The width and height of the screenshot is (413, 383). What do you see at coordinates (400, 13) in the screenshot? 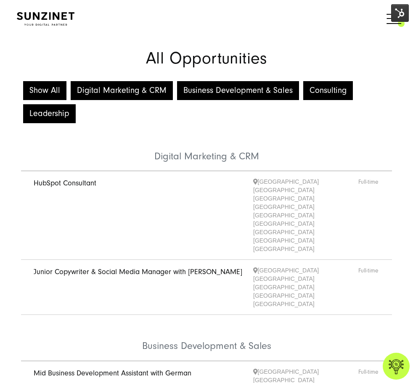
I see `img: HubSpot Tools Menu Toggle` at bounding box center [400, 13].